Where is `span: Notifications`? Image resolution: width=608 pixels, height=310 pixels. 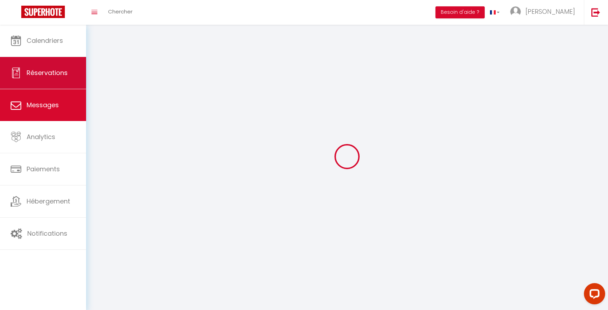
span: Notifications is located at coordinates (47, 233).